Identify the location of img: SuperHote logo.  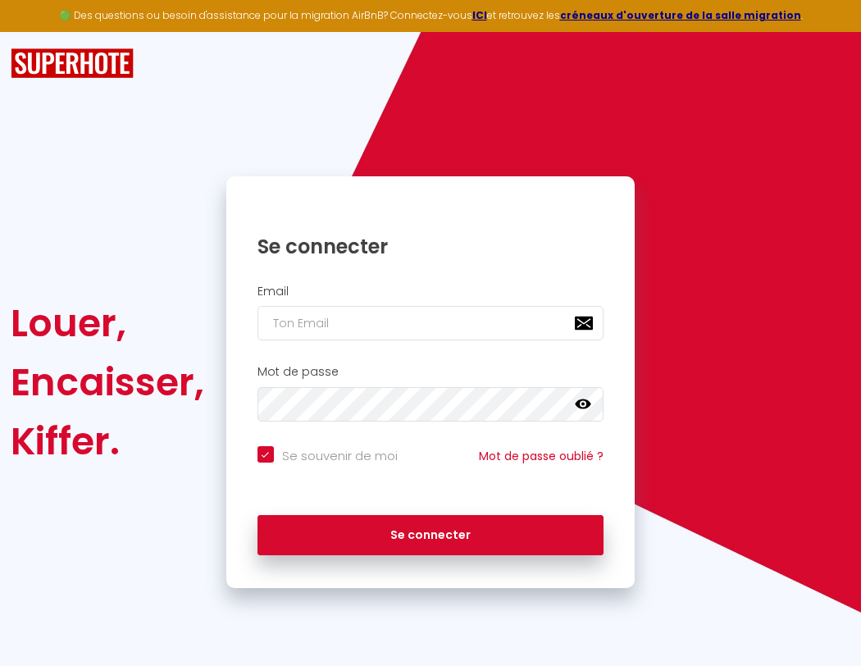
(72, 63).